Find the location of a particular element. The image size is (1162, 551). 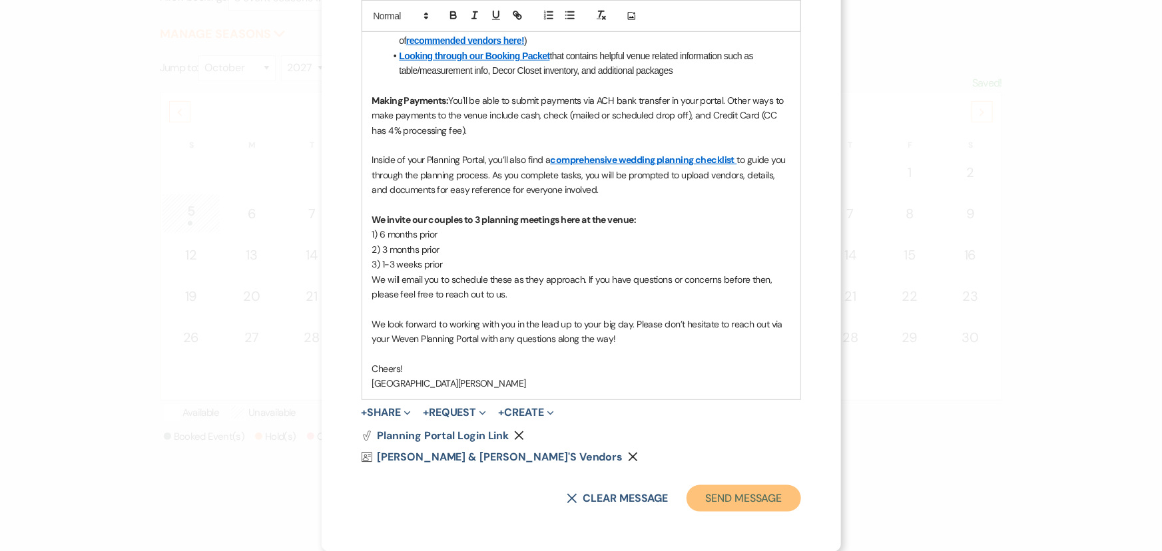

span: to guide you through the planning process. As you complete tasks, you will be prompted to upload ... is located at coordinates (580, 174).